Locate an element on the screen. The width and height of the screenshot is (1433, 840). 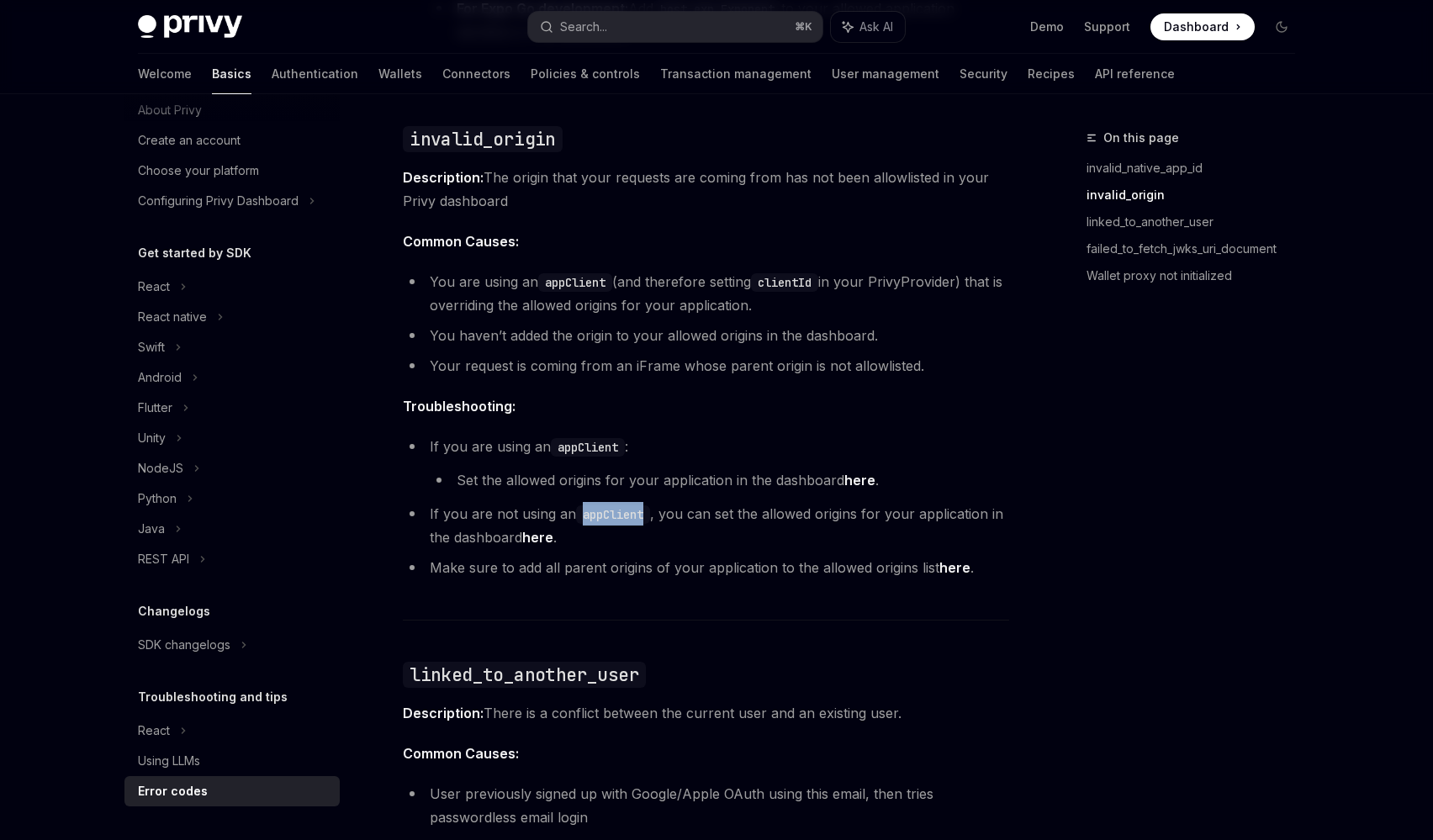
div: Unity is located at coordinates (151, 438).